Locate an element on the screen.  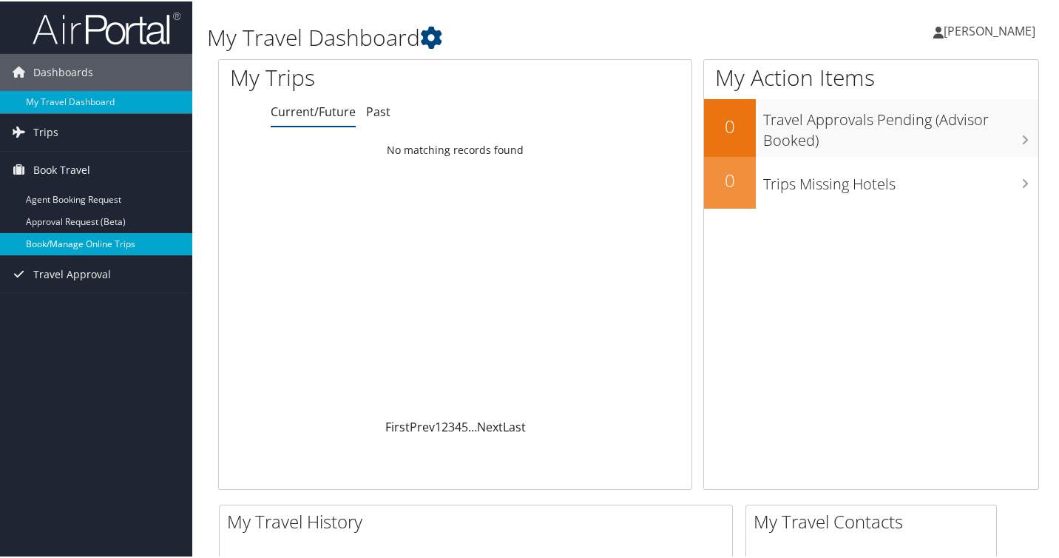
a: First is located at coordinates (397, 425).